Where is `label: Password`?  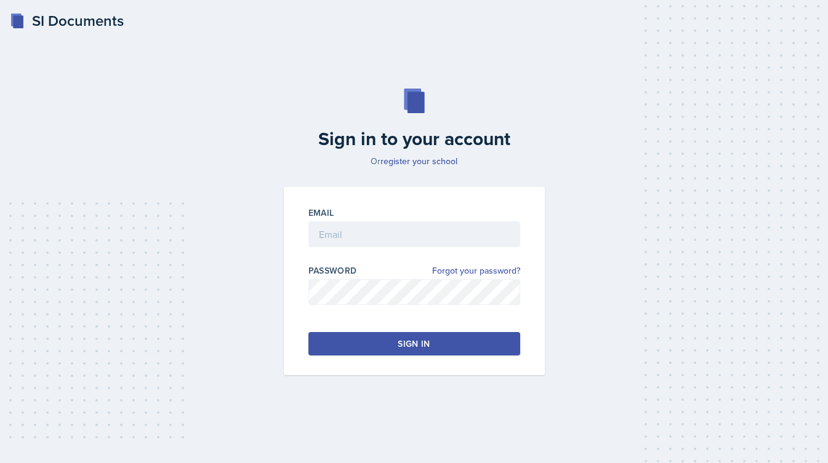
label: Password is located at coordinates (332, 271).